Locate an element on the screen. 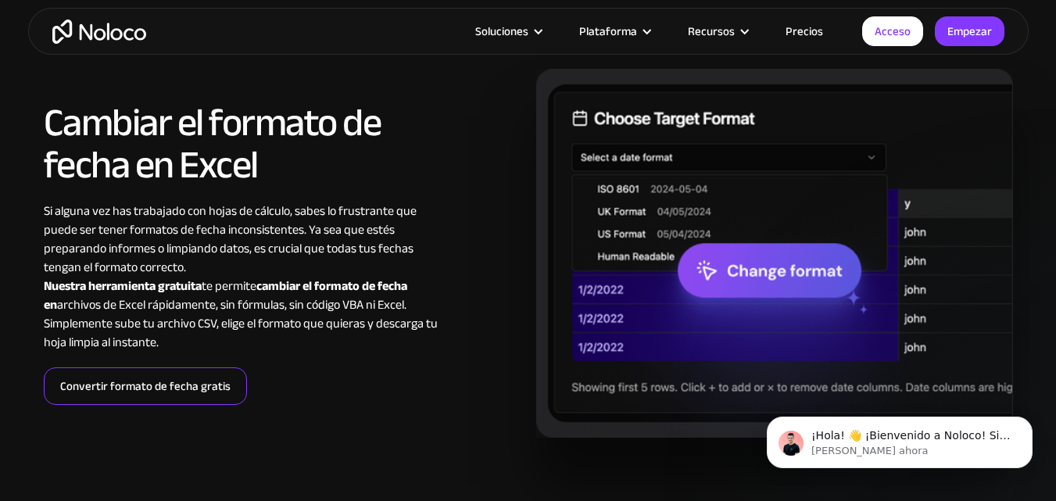  font: Empezar is located at coordinates (969, 31).